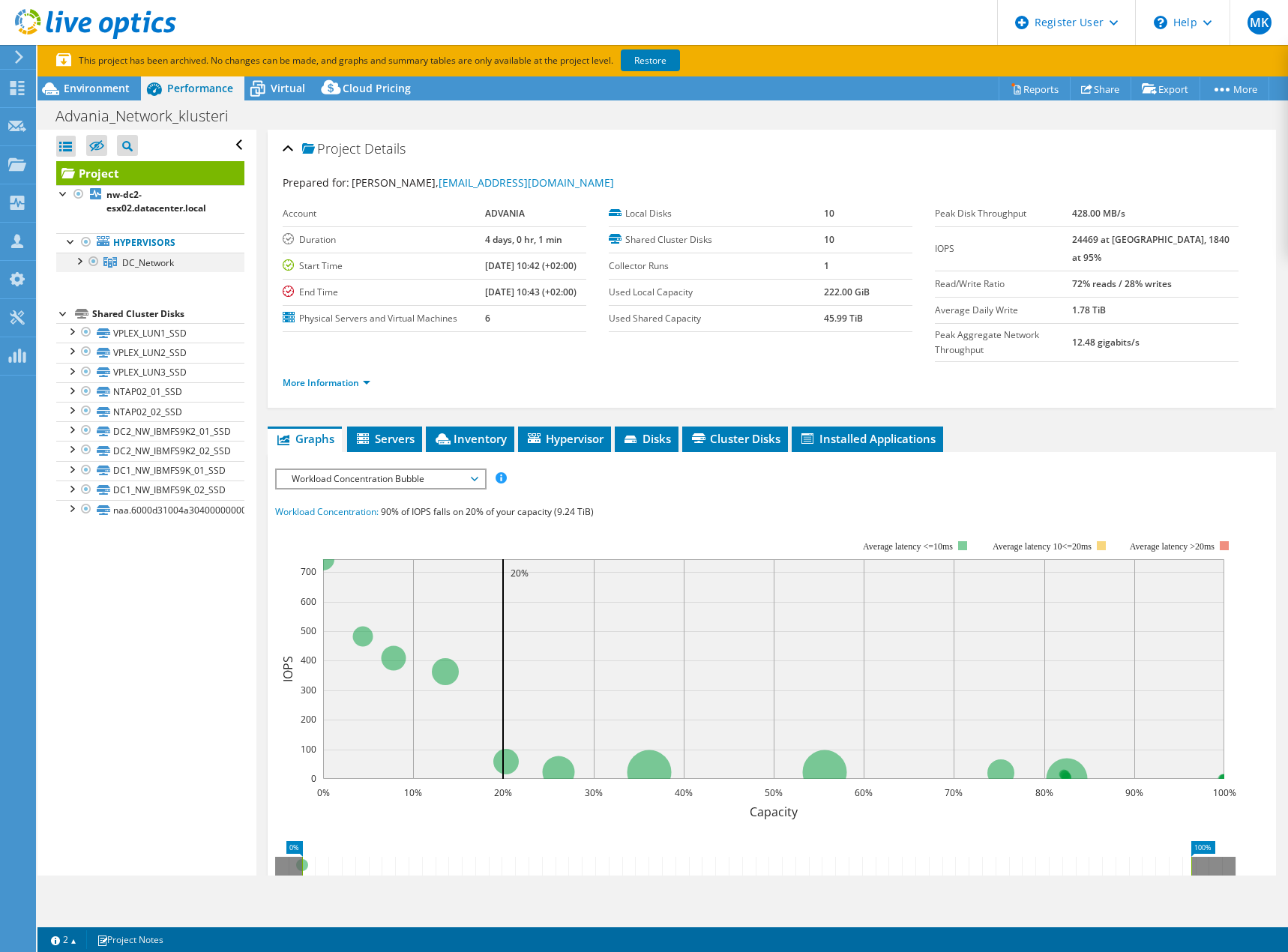  What do you see at coordinates (868, 439) in the screenshot?
I see `span: Installed Applications` at bounding box center [868, 439].